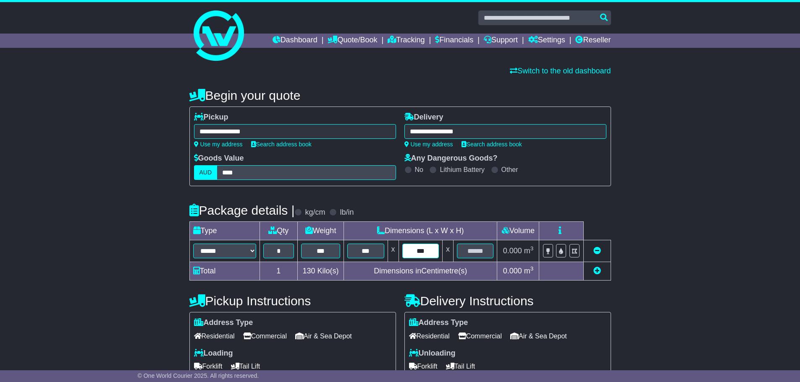  What do you see at coordinates (424, 118) in the screenshot?
I see `label: Delivery` at bounding box center [424, 118].